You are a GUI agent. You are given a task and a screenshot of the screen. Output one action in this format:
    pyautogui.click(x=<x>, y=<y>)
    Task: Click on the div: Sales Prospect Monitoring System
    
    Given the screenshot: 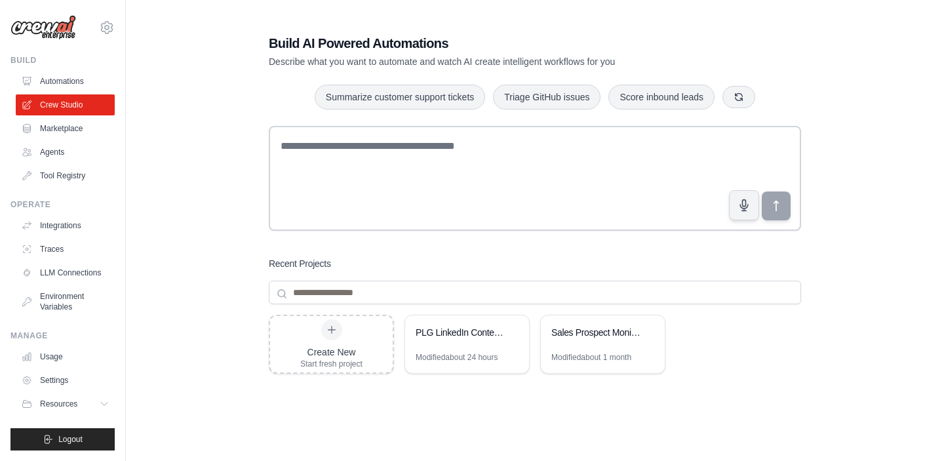 What is the action you would take?
    pyautogui.click(x=596, y=332)
    